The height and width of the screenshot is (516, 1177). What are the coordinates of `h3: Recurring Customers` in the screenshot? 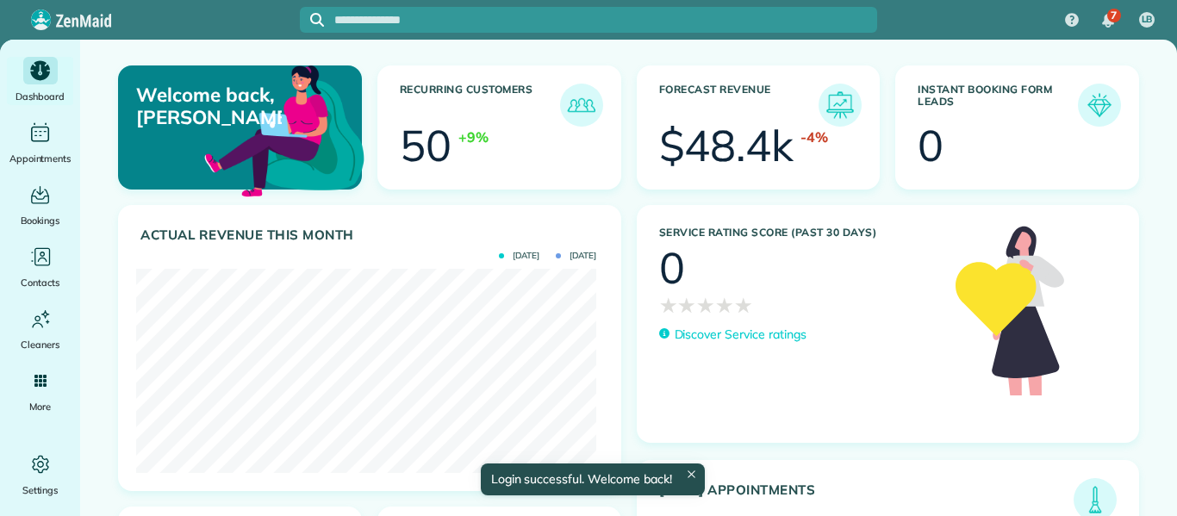 It's located at (480, 105).